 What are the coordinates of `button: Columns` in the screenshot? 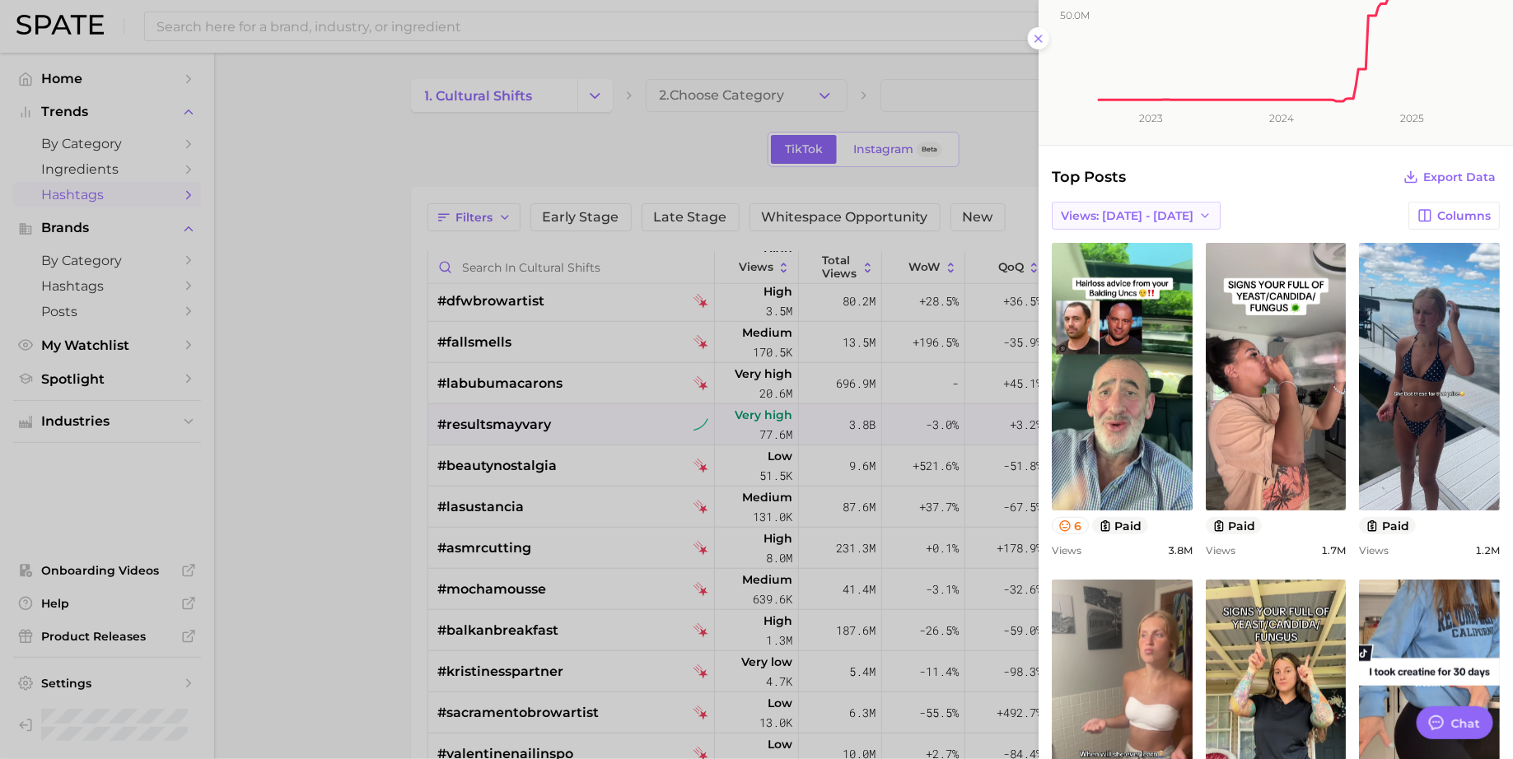 It's located at (1453, 216).